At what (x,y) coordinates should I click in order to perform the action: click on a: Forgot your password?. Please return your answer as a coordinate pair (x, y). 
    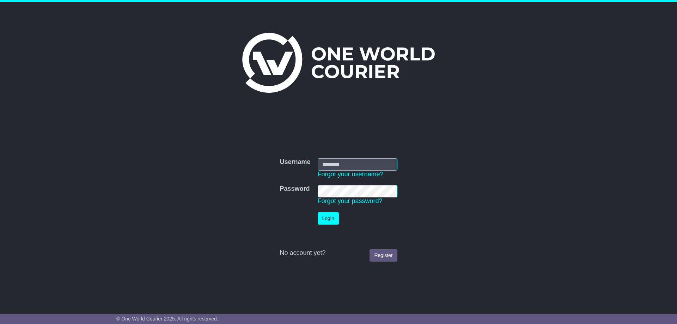
    Looking at the image, I should click on (350, 201).